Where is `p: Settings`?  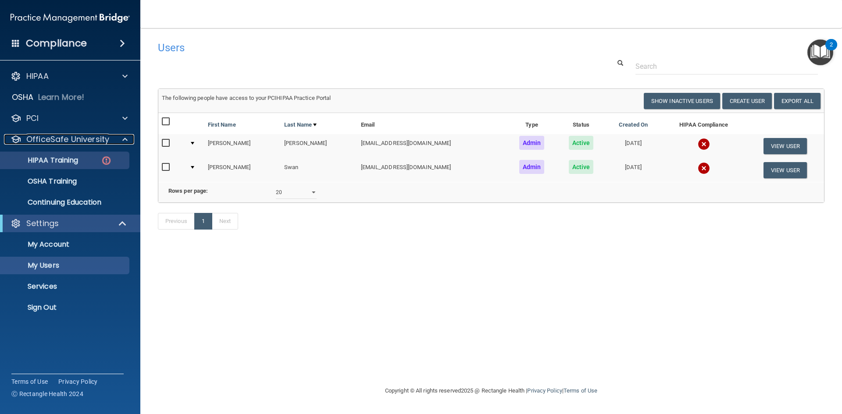 p: Settings is located at coordinates (43, 224).